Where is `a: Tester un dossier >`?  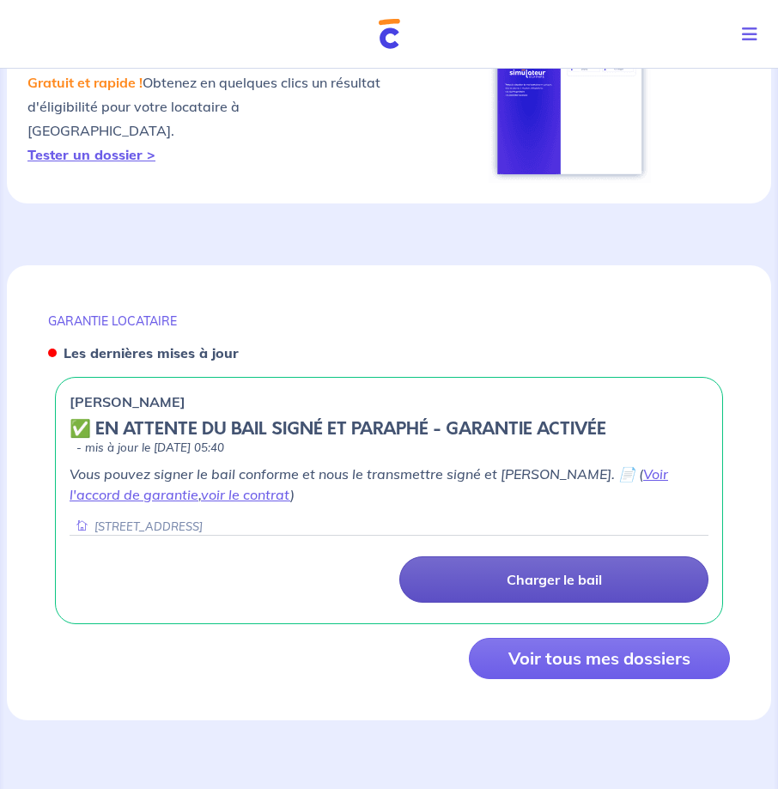 a: Tester un dossier > is located at coordinates (91, 155).